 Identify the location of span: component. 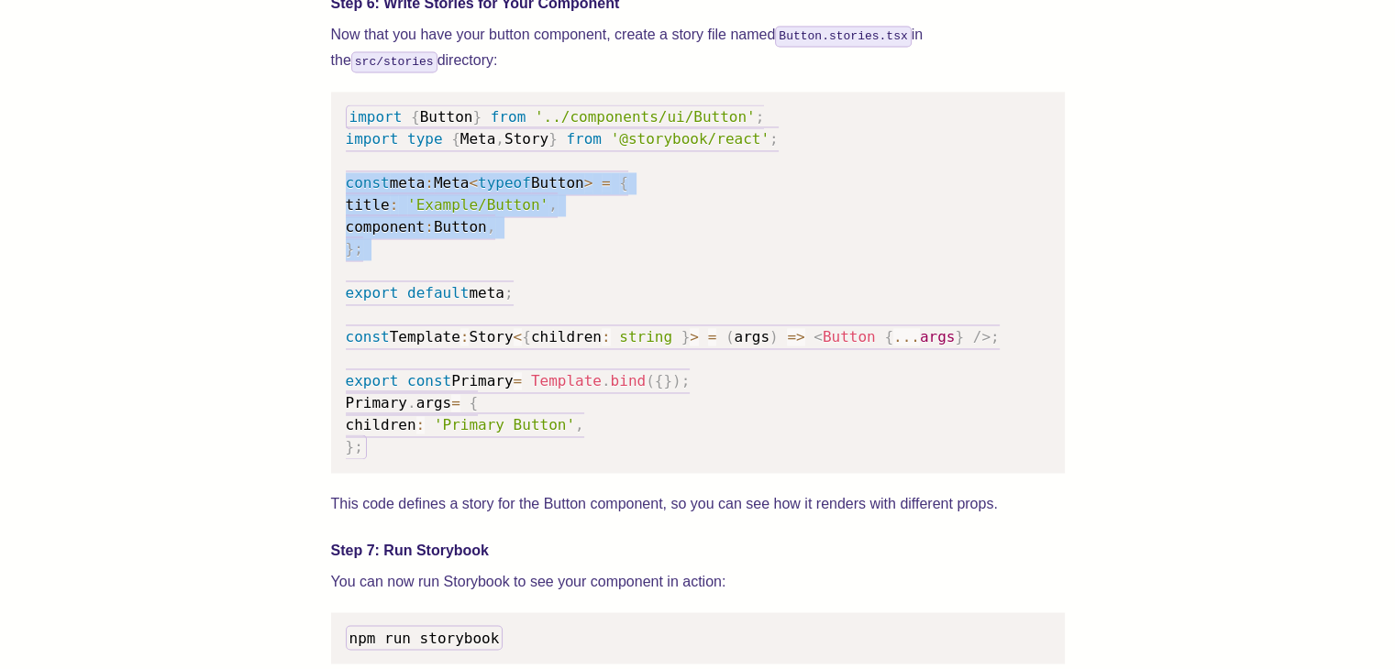
(385, 227).